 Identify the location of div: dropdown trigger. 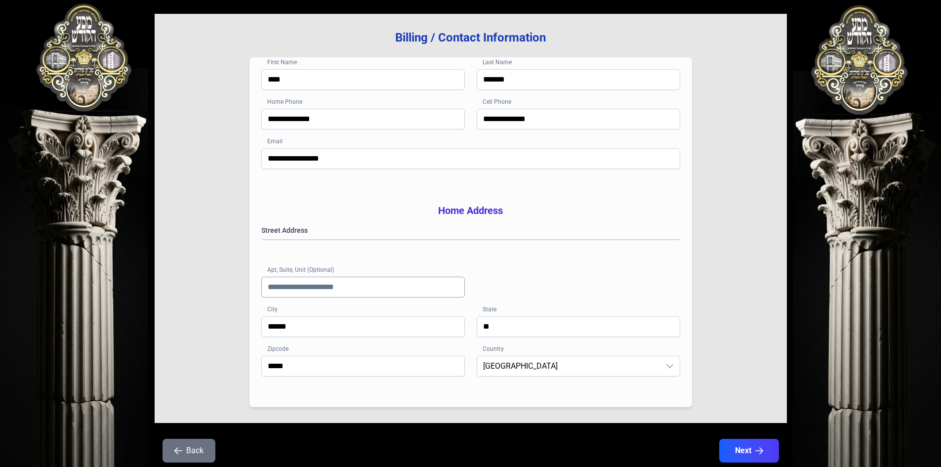
(670, 366).